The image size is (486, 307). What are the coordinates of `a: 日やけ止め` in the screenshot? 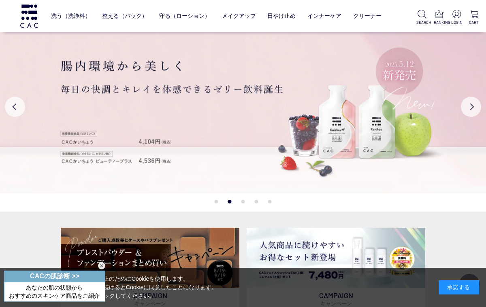 It's located at (281, 16).